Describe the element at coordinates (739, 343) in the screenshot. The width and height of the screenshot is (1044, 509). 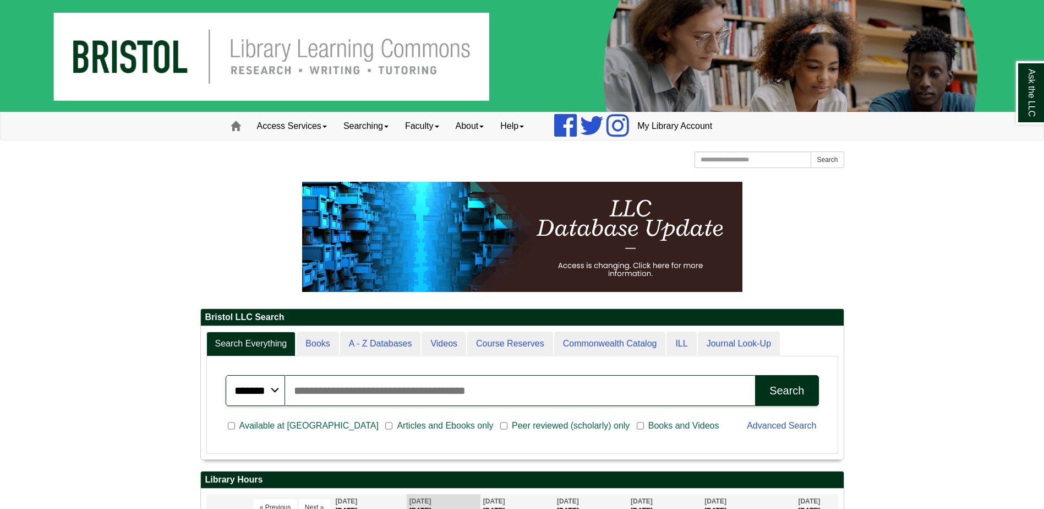
I see `a: Journal Look-Up` at that location.